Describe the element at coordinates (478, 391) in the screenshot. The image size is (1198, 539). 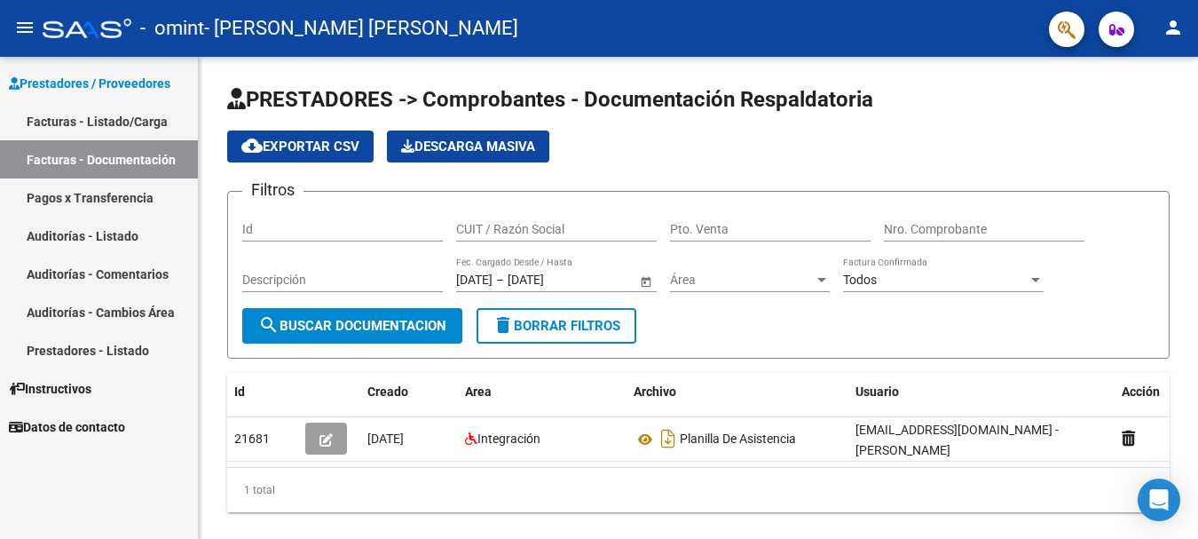
I see `span: Area` at that location.